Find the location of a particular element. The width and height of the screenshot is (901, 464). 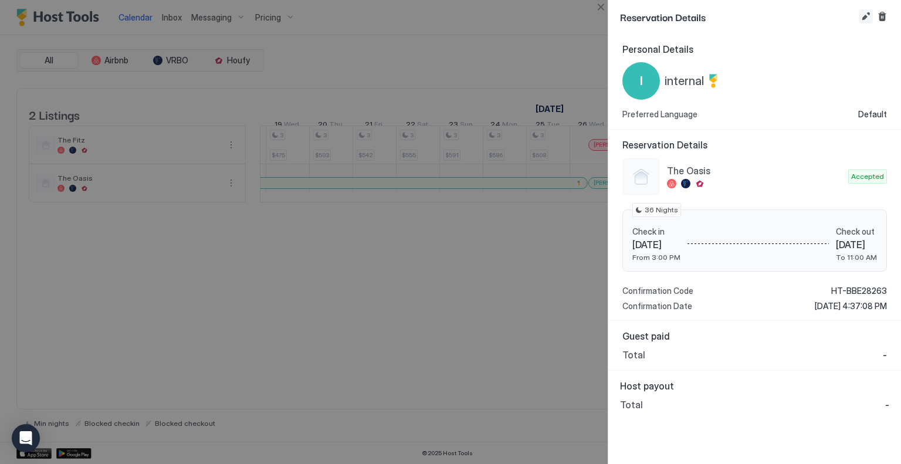

span: Guest paid is located at coordinates (755, 336).